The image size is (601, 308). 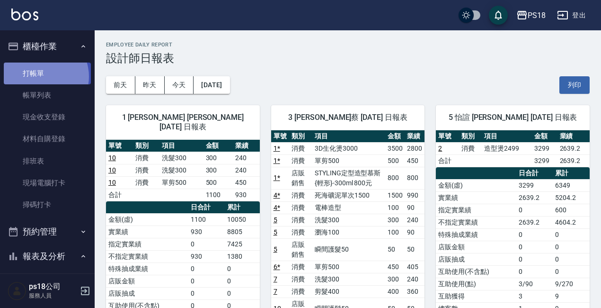 I want to click on td: 互助使用(點), so click(x=476, y=283).